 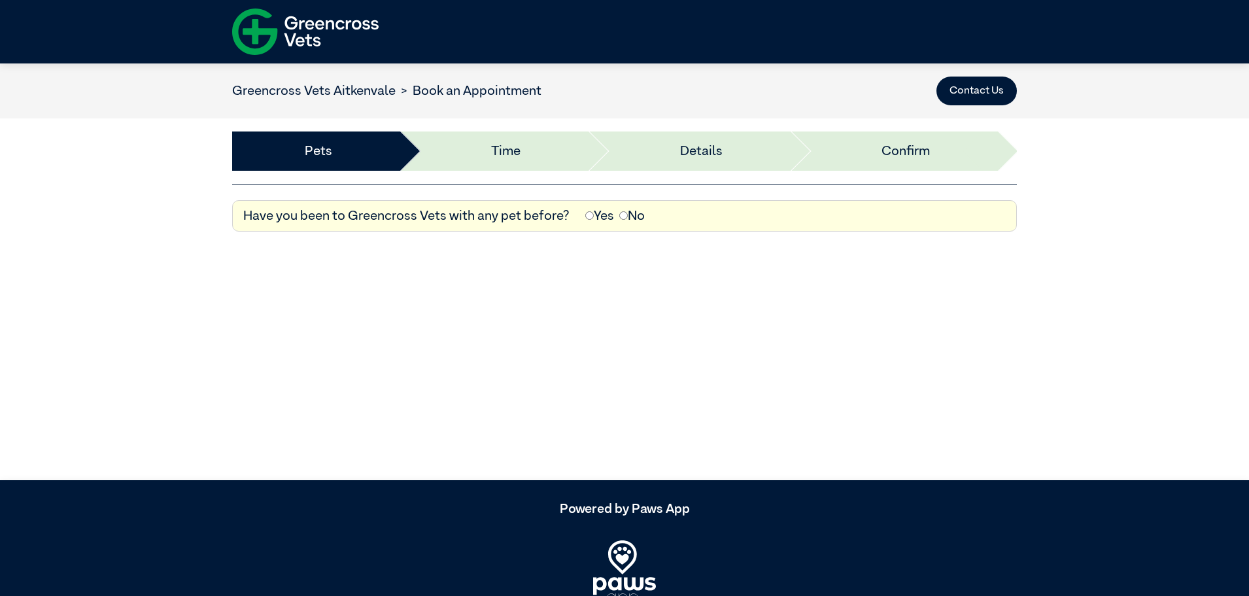 I want to click on input: No, so click(x=623, y=215).